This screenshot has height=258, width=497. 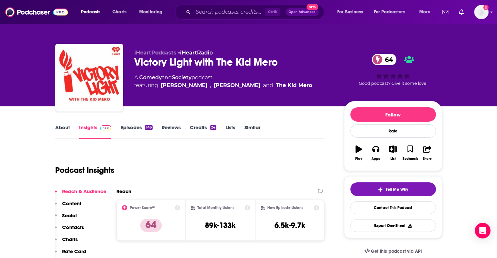 I want to click on button: Reach & Audience, so click(x=80, y=194).